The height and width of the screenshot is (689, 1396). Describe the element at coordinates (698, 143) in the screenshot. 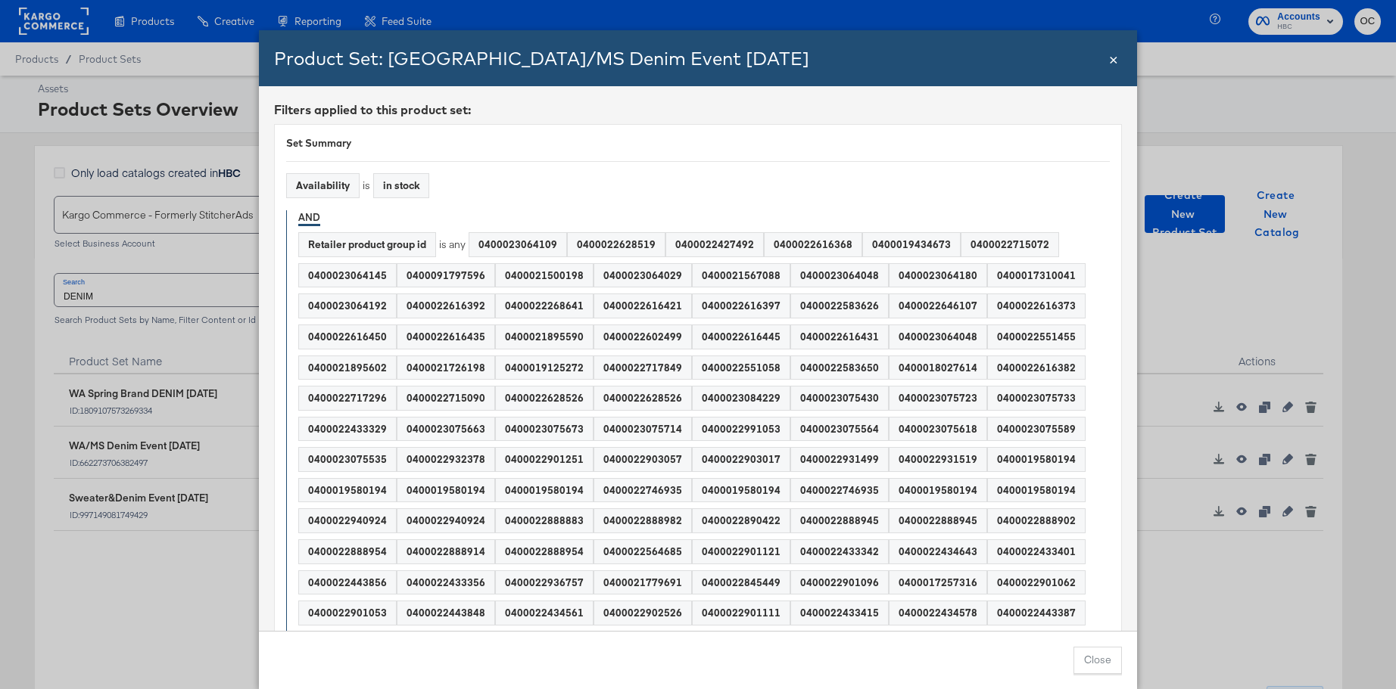

I see `div: Set Summary` at that location.